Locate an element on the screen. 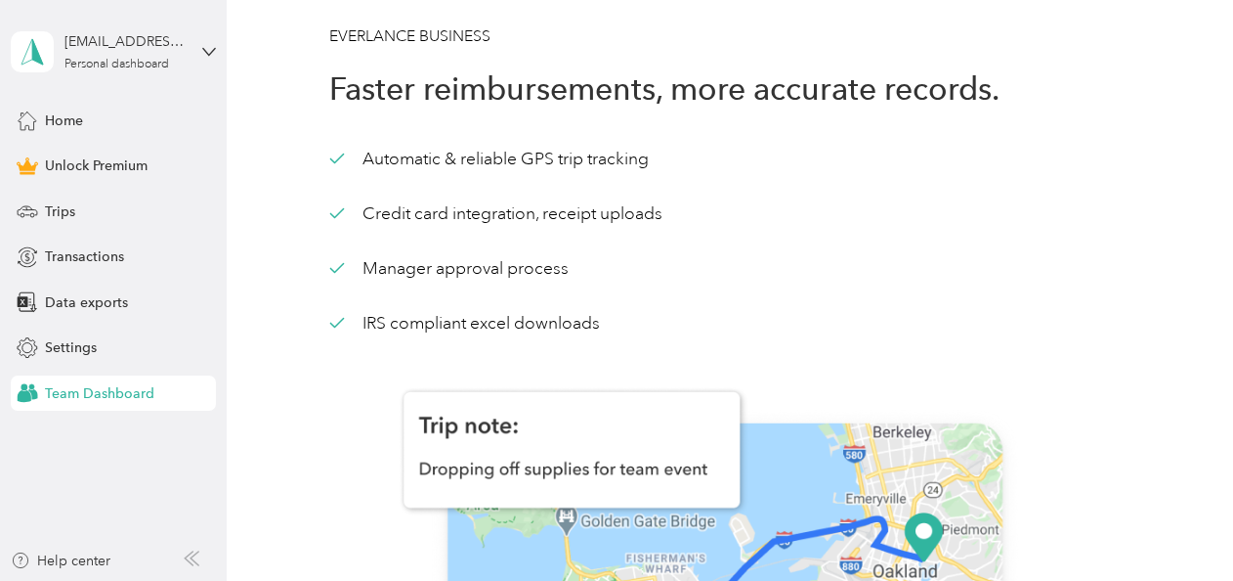 Image resolution: width=1233 pixels, height=581 pixels. span: Home is located at coordinates (64, 120).